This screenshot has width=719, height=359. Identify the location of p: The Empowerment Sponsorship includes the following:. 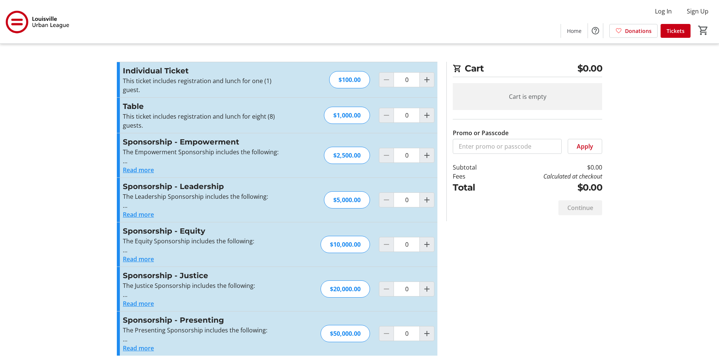
(204, 152).